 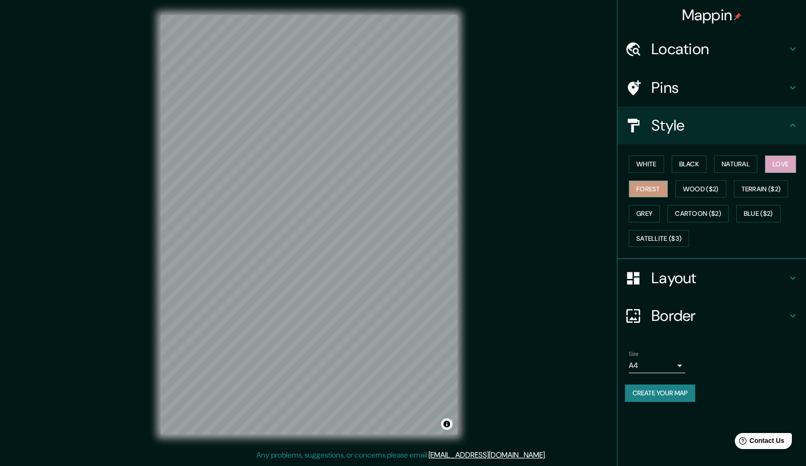 I want to click on div: Location, so click(x=712, y=49).